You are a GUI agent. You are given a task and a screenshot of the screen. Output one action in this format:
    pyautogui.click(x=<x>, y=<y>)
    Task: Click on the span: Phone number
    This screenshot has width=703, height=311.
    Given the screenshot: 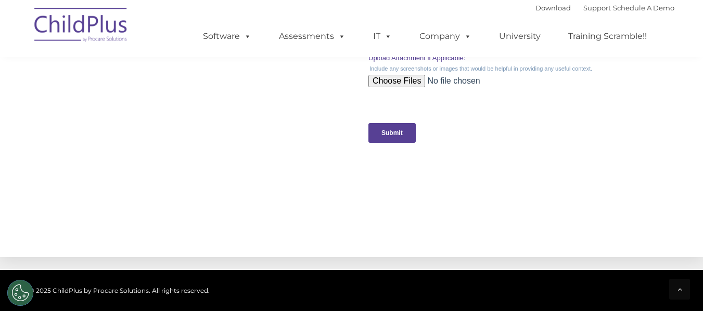 What is the action you would take?
    pyautogui.click(x=166, y=115)
    